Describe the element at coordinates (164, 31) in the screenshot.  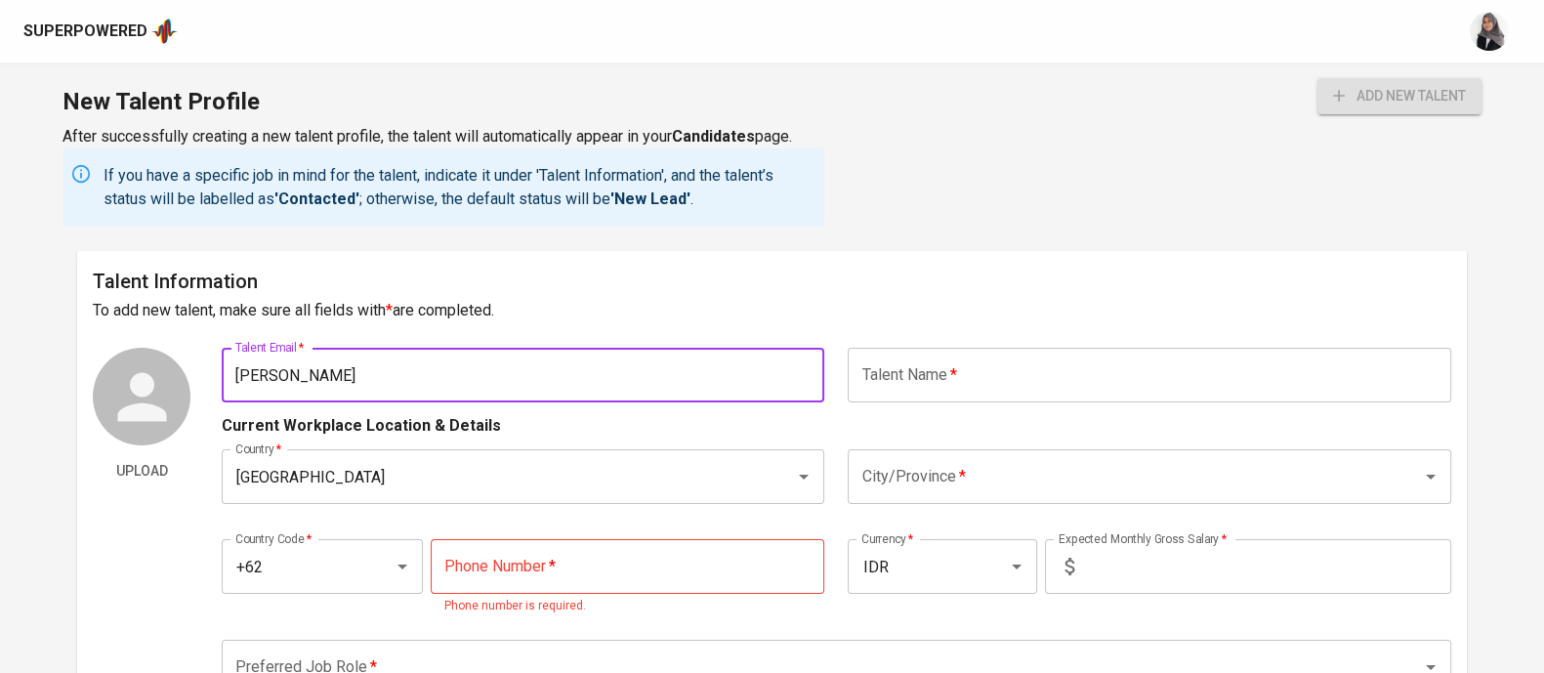
I see `img: app logo` at that location.